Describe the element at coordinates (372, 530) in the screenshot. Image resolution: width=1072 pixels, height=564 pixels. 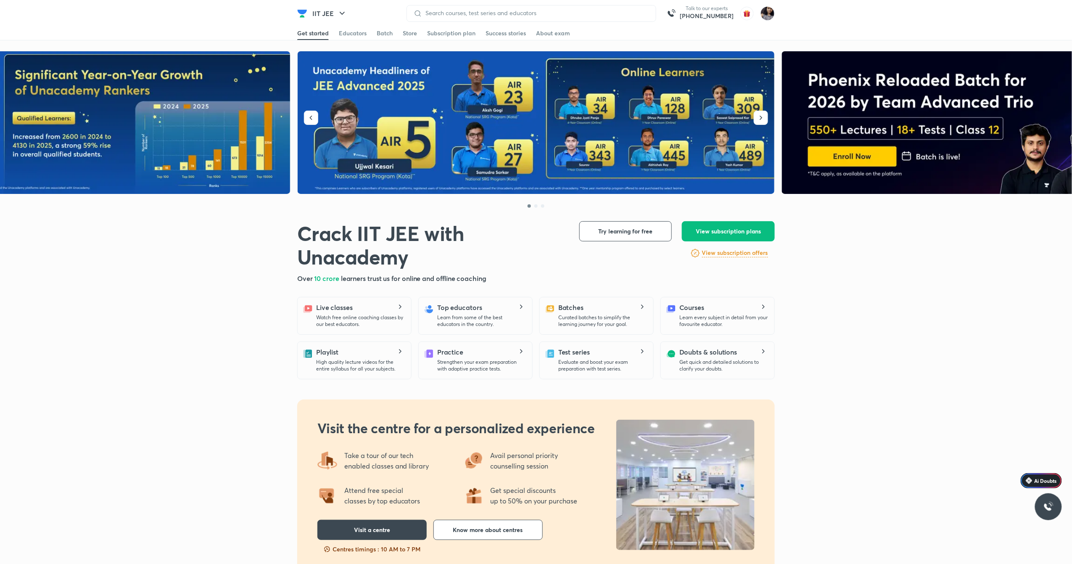
I see `span: Visit a centre` at that location.